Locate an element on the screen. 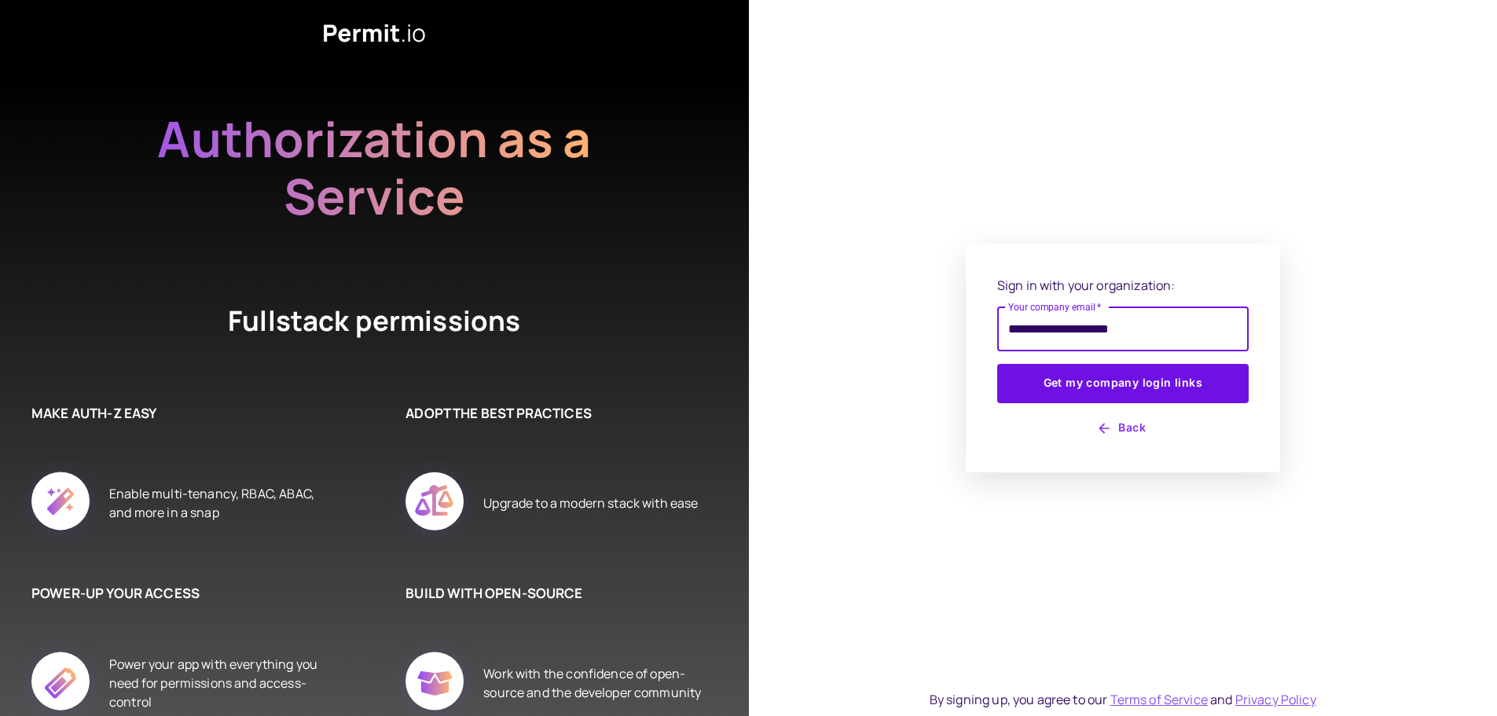  h6: ADOPT THE BEST PRACTICES is located at coordinates (553, 413).